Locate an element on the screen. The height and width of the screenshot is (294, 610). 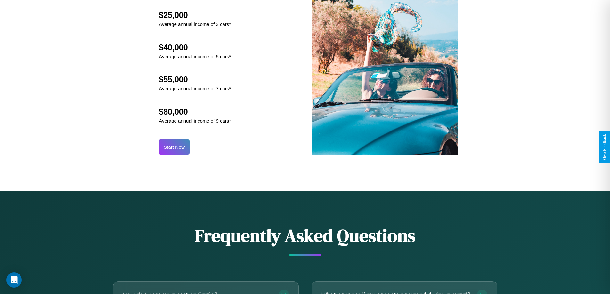
button: Start Now is located at coordinates (174, 147).